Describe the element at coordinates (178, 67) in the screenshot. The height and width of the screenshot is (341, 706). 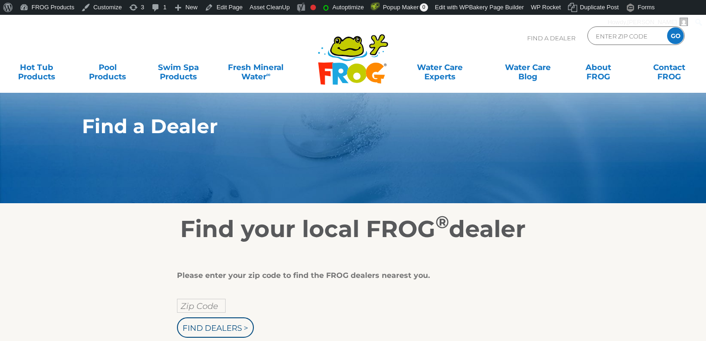
I see `a: Swim SpaProducts` at that location.